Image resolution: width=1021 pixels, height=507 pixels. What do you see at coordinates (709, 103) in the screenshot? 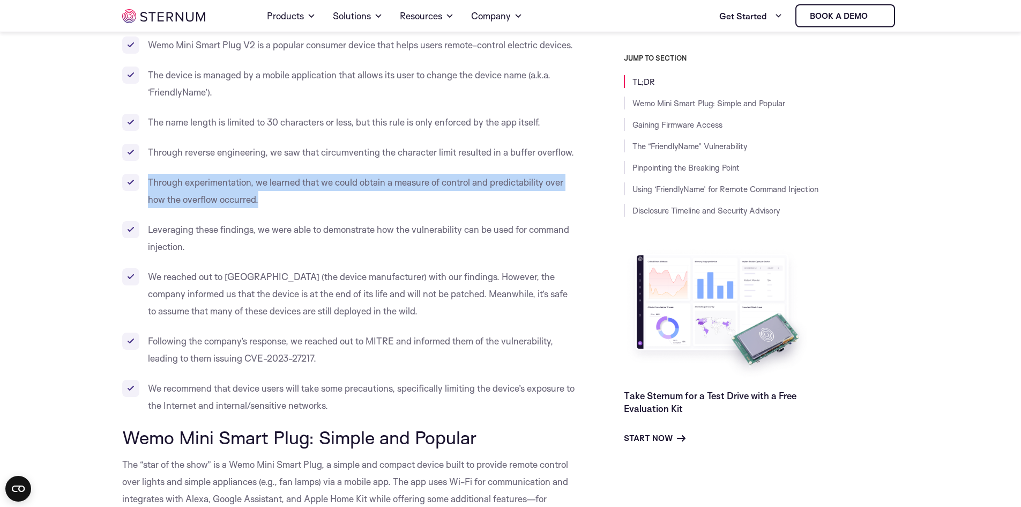
I see `a: Wemo Mini Smart Plug: Simple and Popular` at bounding box center [709, 103].